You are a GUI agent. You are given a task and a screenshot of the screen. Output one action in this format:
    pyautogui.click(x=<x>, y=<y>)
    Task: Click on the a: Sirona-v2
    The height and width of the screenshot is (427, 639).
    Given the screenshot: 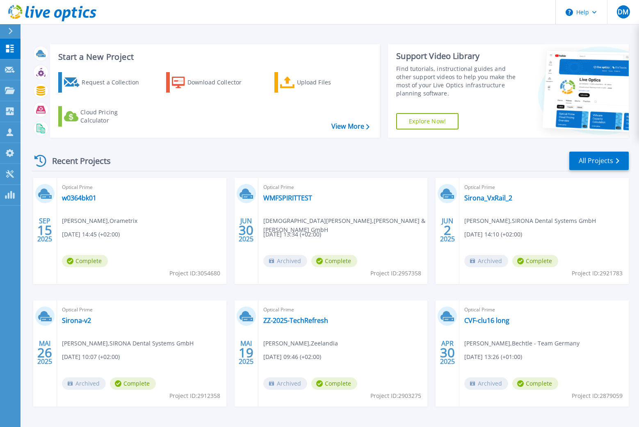 What is the action you would take?
    pyautogui.click(x=76, y=321)
    